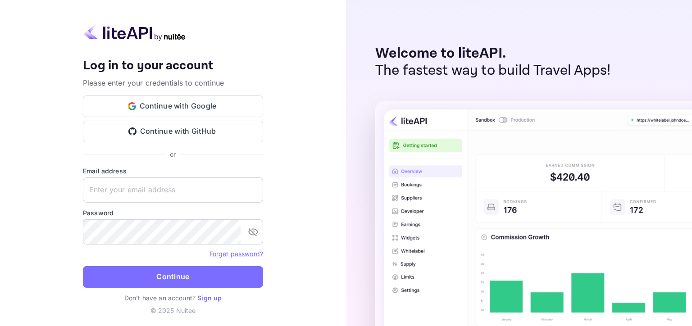 The height and width of the screenshot is (326, 692). Describe the element at coordinates (173, 311) in the screenshot. I see `p: © 2025 Nuitee` at that location.